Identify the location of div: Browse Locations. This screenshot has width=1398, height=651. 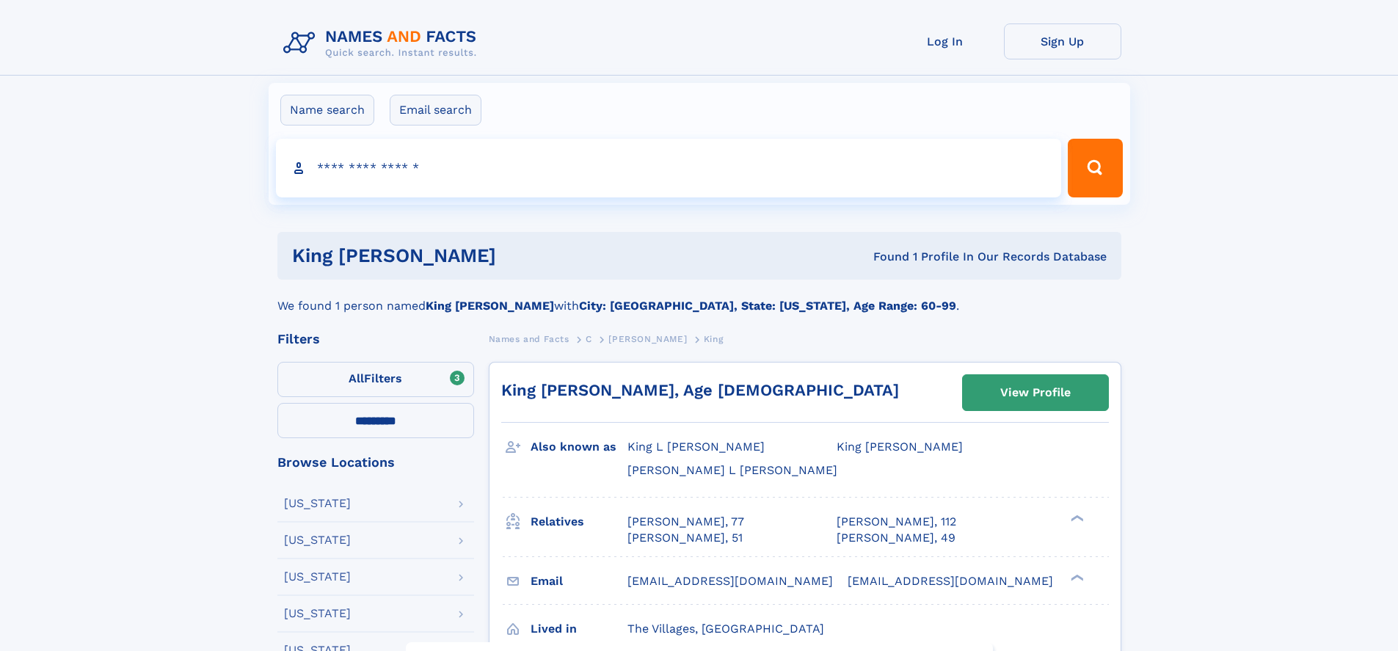
(376, 462).